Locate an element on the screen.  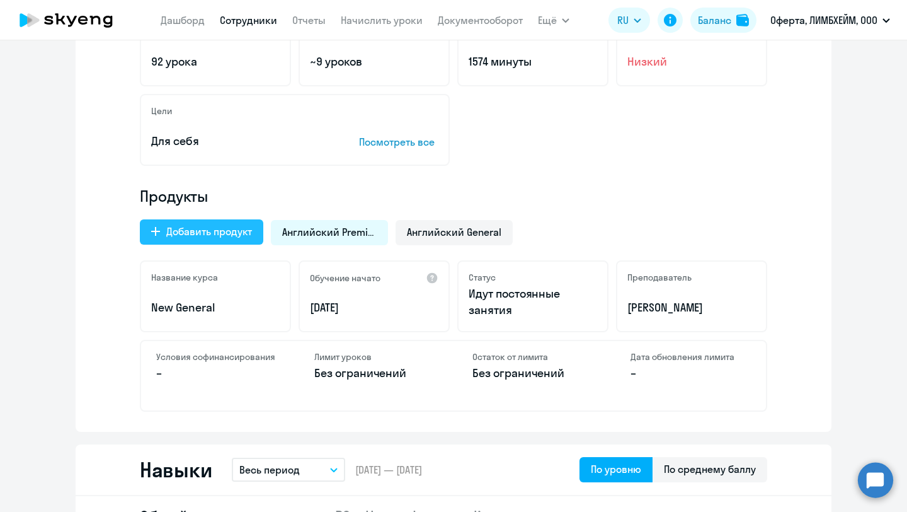
img: balance is located at coordinates (743, 20).